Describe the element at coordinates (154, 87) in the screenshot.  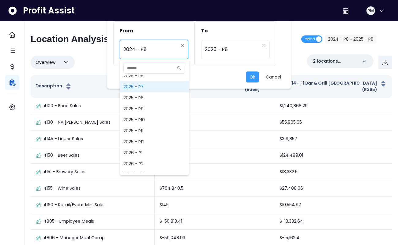
I see `span: 2025 - P7` at that location.